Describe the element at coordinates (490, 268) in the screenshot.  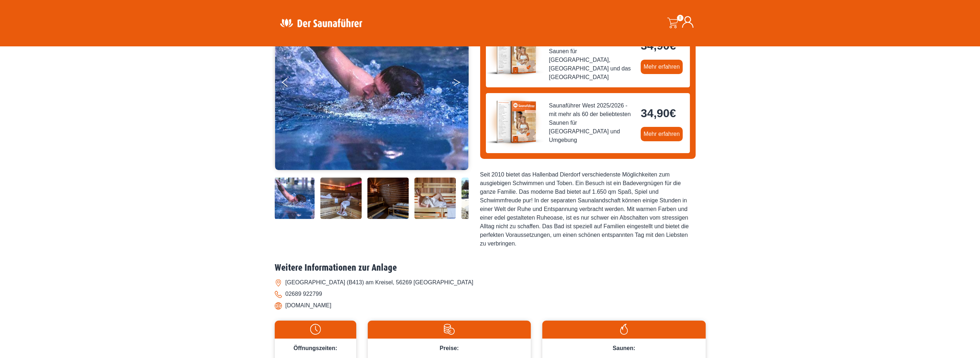
I see `h2: Weitere Informationen zur Anlage` at that location.